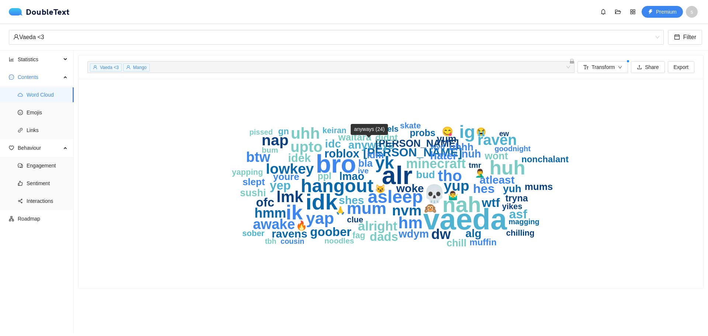  What do you see at coordinates (467, 132) in the screenshot?
I see `text: ig` at bounding box center [467, 132].